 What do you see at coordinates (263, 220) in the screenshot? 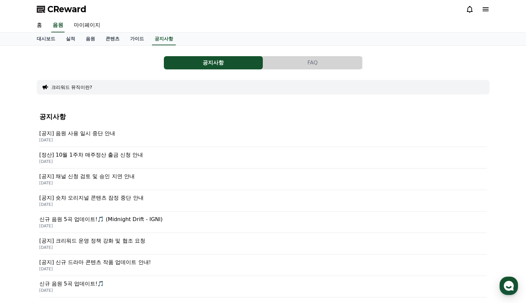
I see `p: 신규 음원 5곡 업데이트!🎵 (Midnight Drift - IGNI)` at bounding box center [263, 220].